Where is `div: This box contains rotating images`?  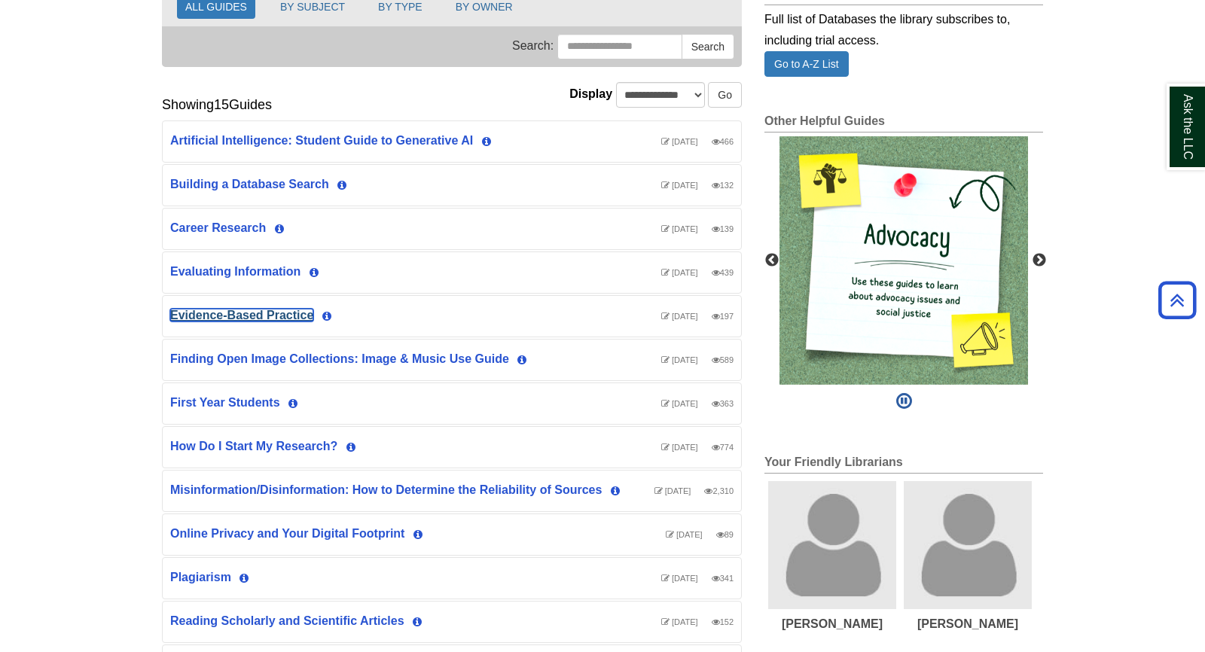
div: This box contains rotating images is located at coordinates (904, 261).